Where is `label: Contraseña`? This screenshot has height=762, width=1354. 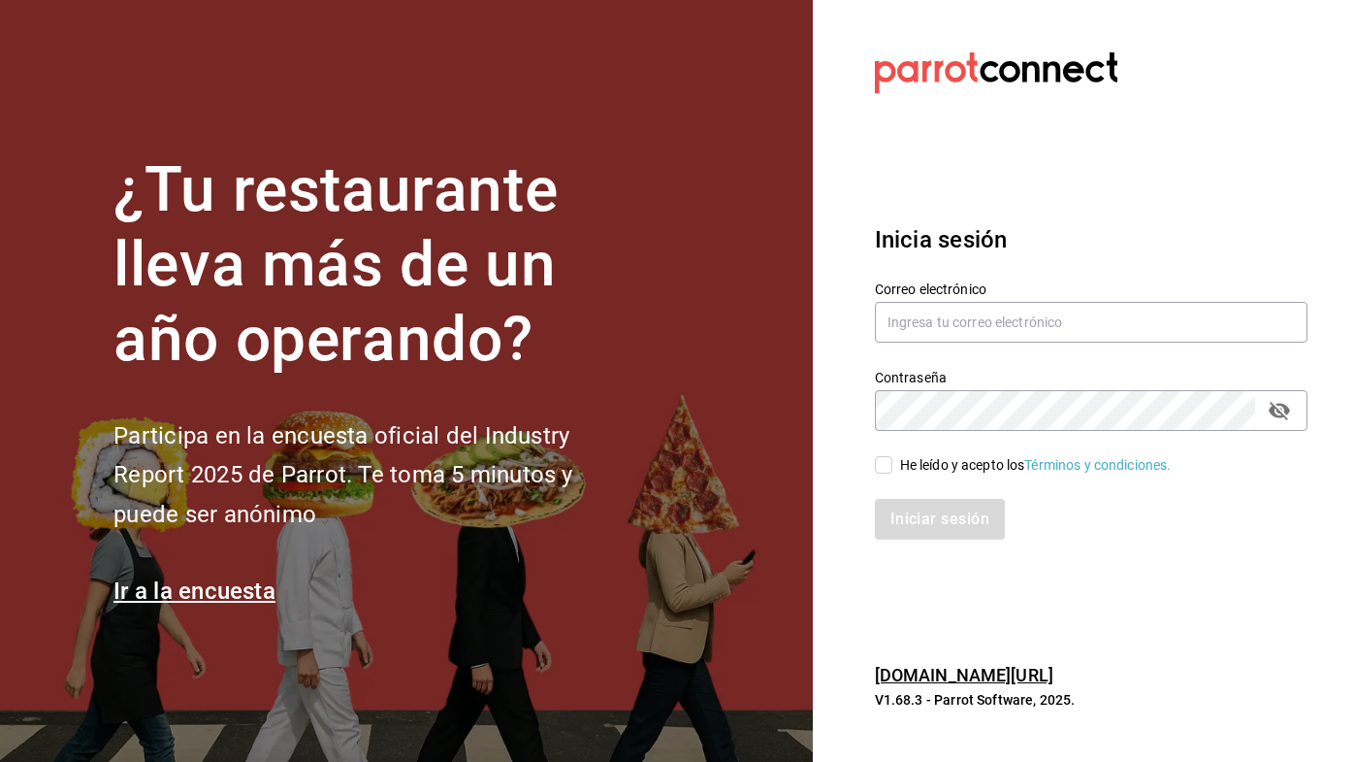
label: Contraseña is located at coordinates (1091, 377).